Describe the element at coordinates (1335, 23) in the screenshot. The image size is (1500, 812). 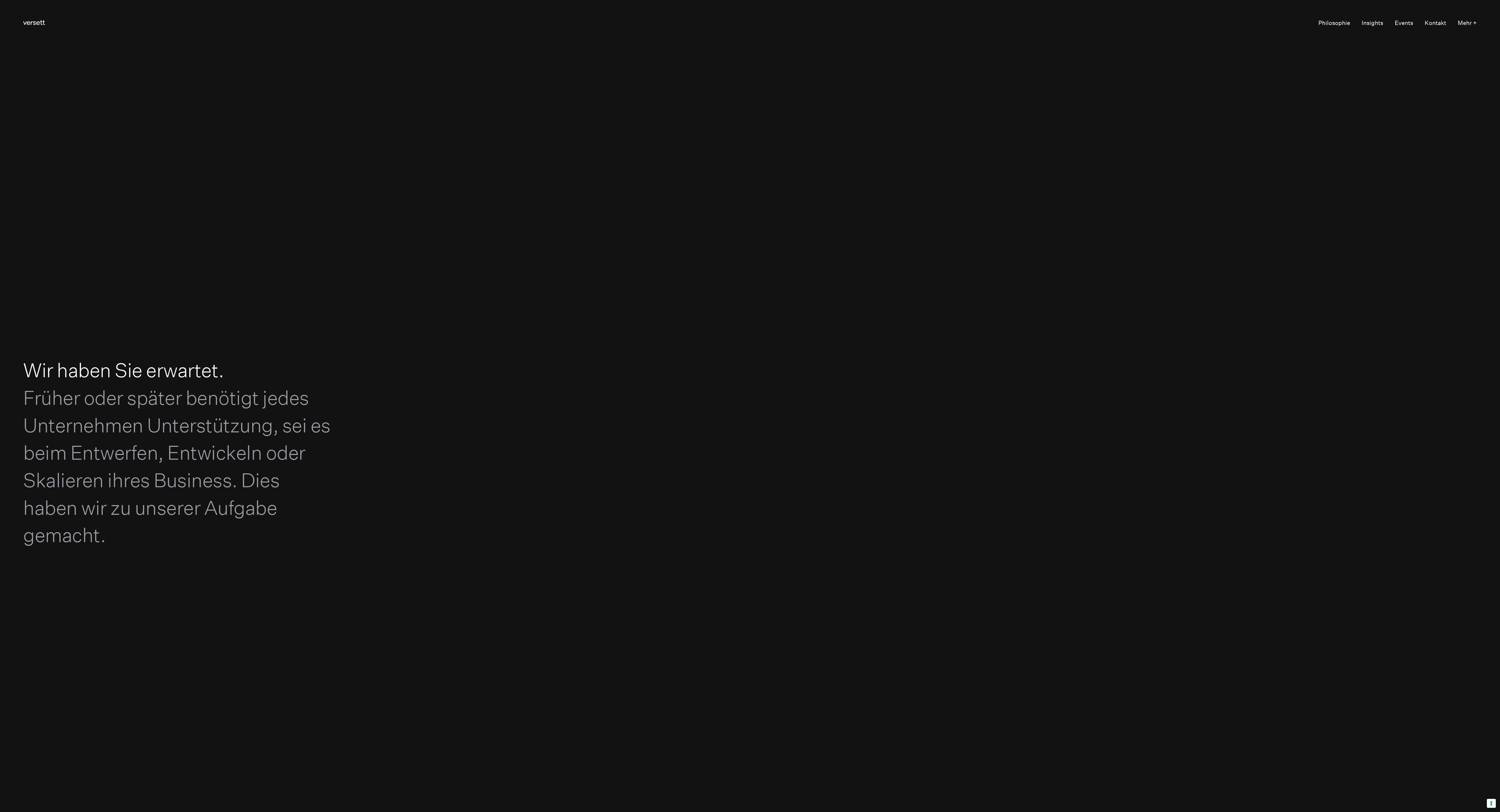
I see `a: Philosophie` at that location.